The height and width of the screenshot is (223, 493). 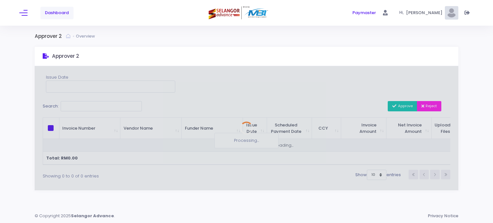 What do you see at coordinates (364, 13) in the screenshot?
I see `span: Paymaster` at bounding box center [364, 13].